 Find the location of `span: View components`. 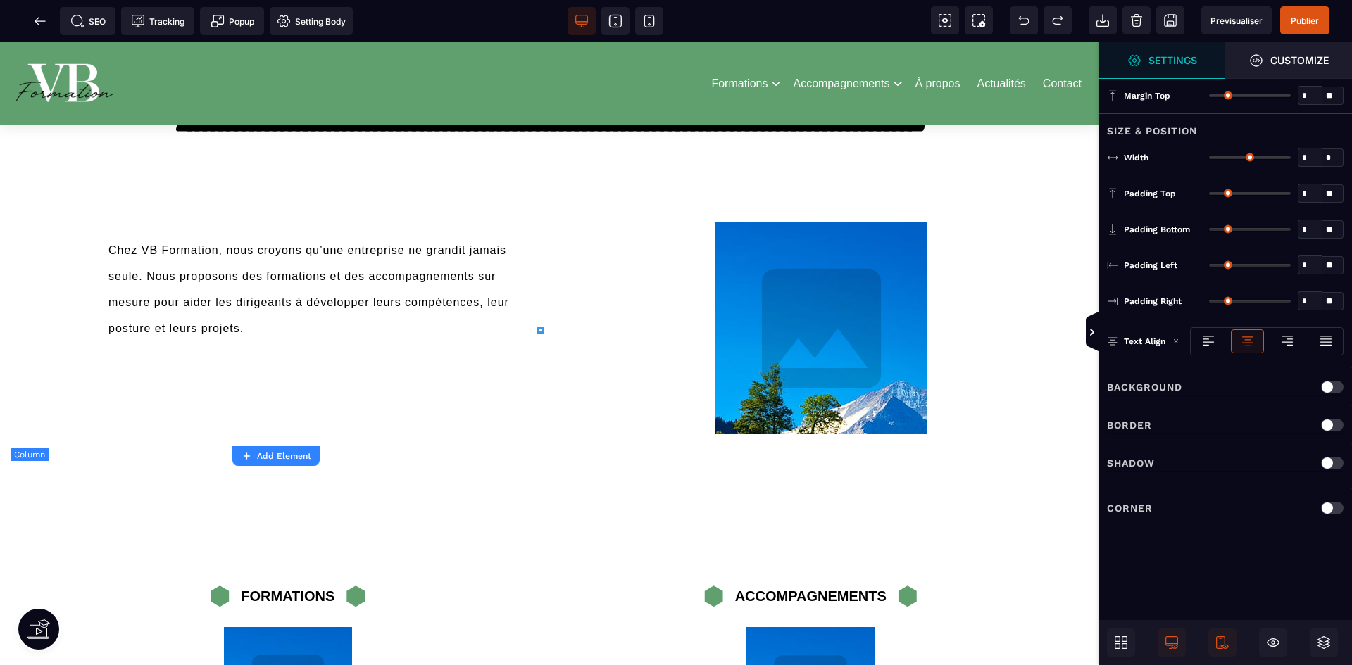

span: View components is located at coordinates (945, 20).